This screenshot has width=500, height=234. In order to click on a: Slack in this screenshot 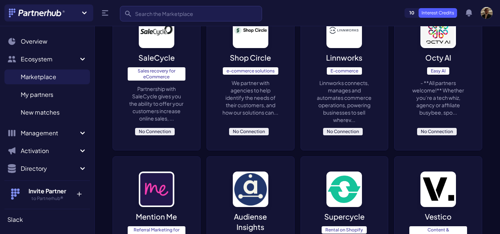, I will do `click(47, 220)`.